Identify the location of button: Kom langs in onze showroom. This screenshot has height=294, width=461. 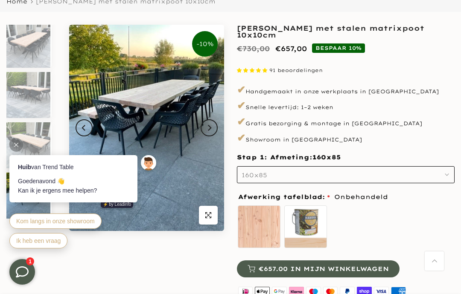
(55, 107).